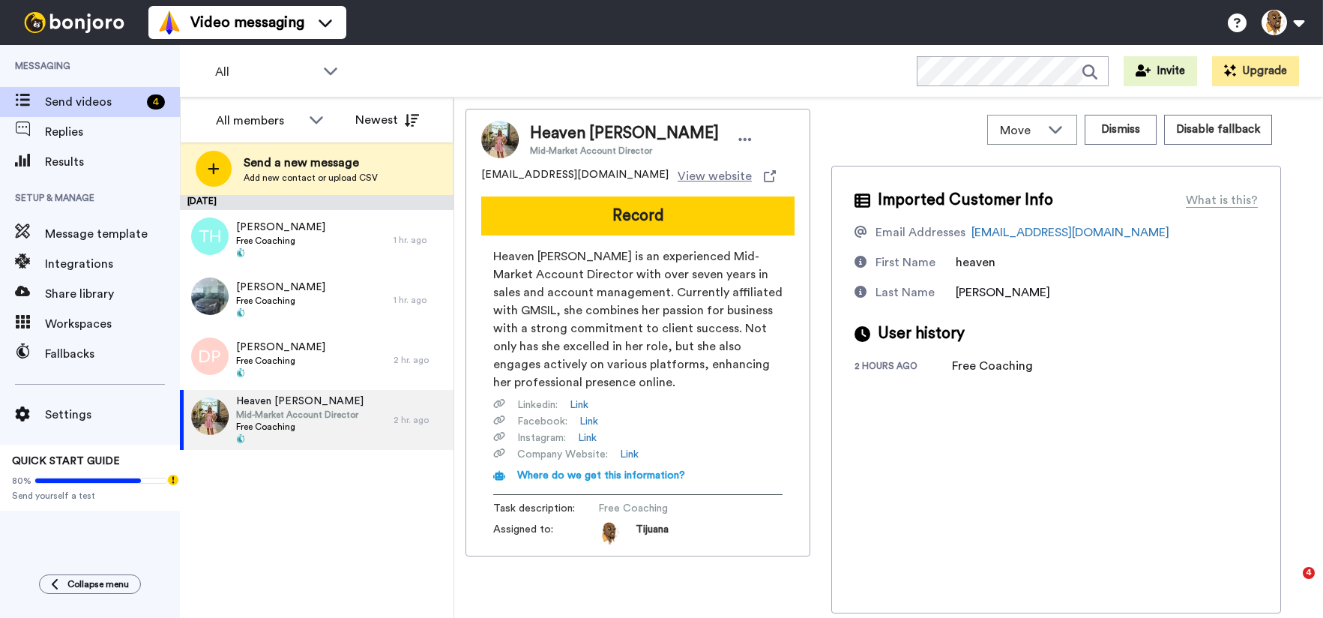  I want to click on span: Send videos, so click(93, 102).